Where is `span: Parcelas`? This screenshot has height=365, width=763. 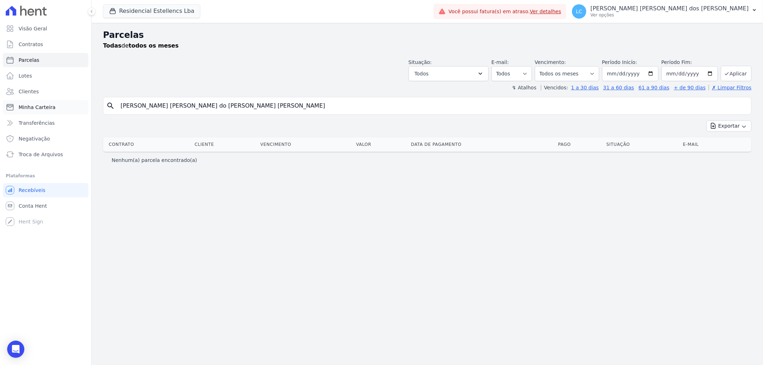
span: Parcelas is located at coordinates (29, 60).